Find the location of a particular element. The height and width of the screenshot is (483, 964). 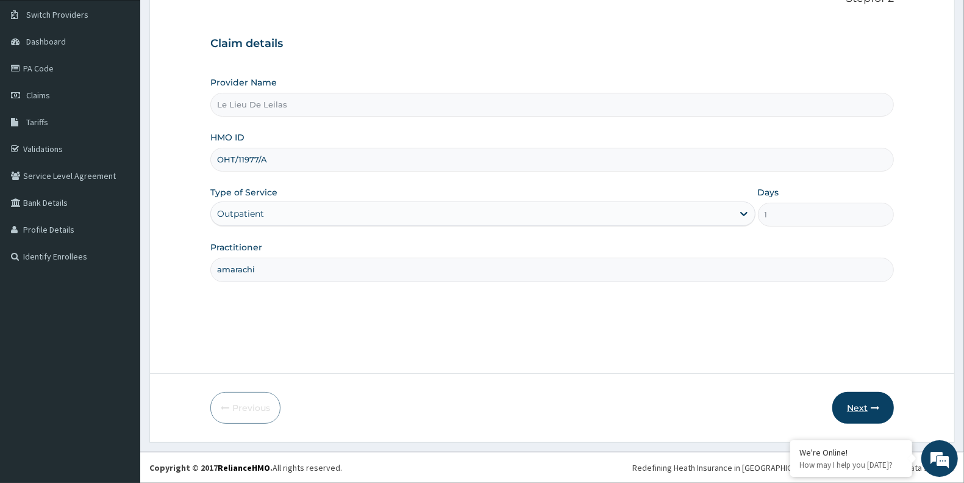

span: Claims is located at coordinates (38, 95).